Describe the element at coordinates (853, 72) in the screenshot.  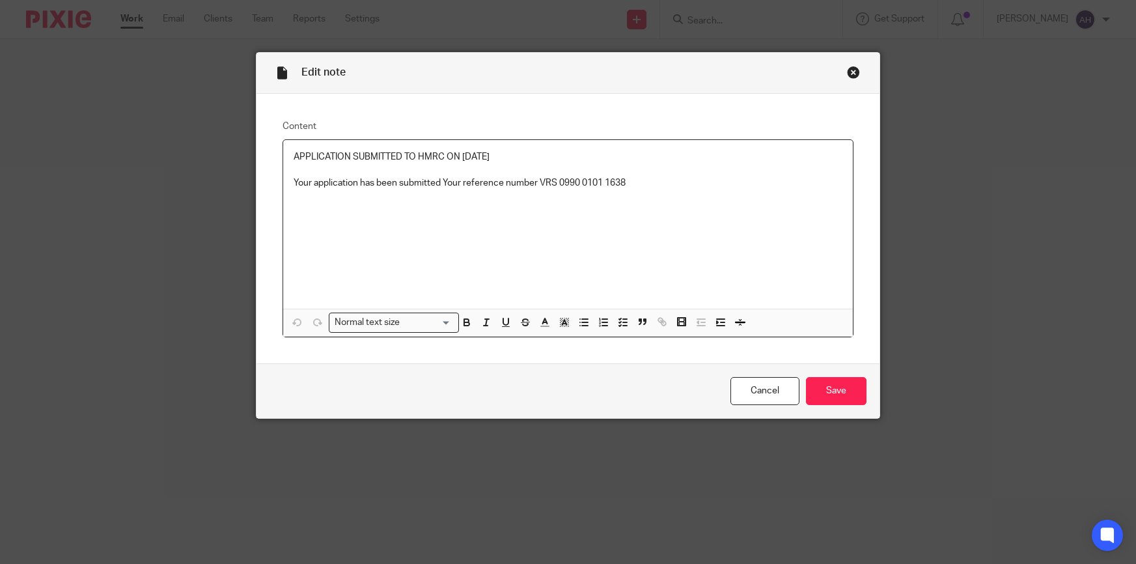
I see `div: Close this dialog window` at that location.